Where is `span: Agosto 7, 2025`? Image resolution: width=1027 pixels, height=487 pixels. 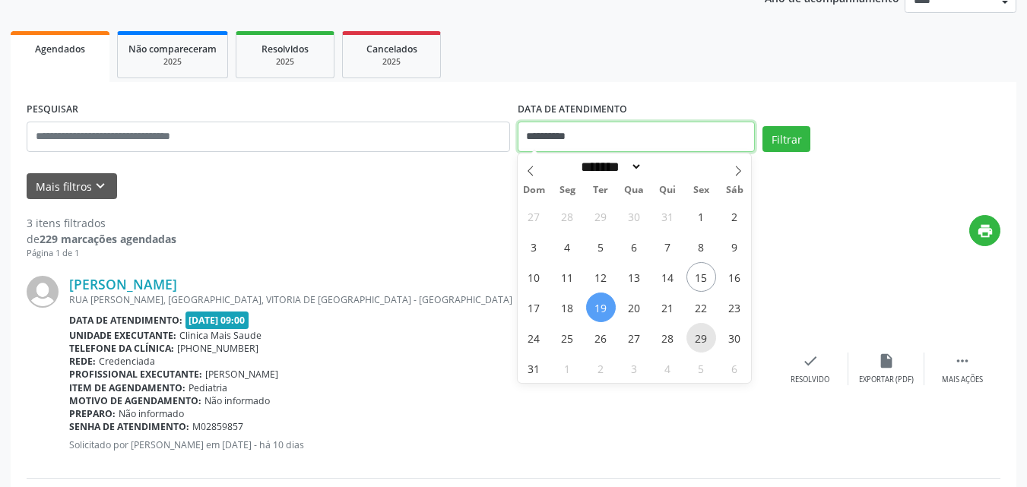
span: Agosto 7, 2025 is located at coordinates (668, 246).